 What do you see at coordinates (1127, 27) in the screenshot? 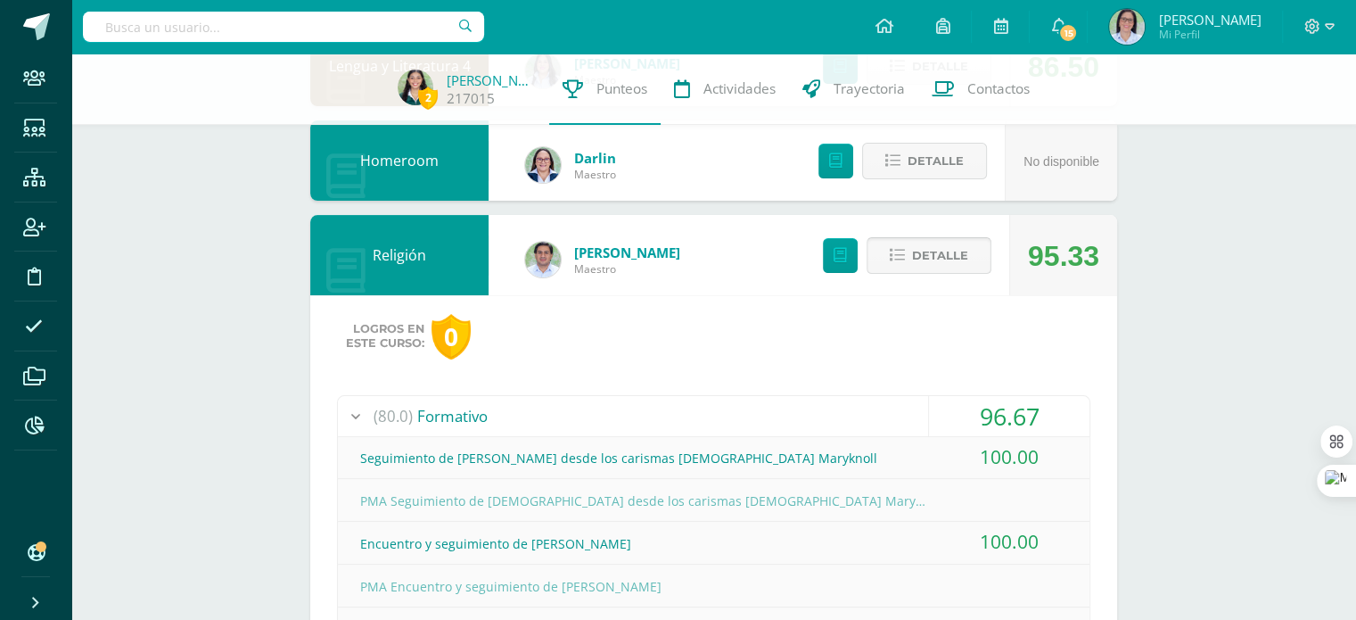
I see `img: 65f5ad2135174e629501159bff54d22a.png` at bounding box center [1127, 27].